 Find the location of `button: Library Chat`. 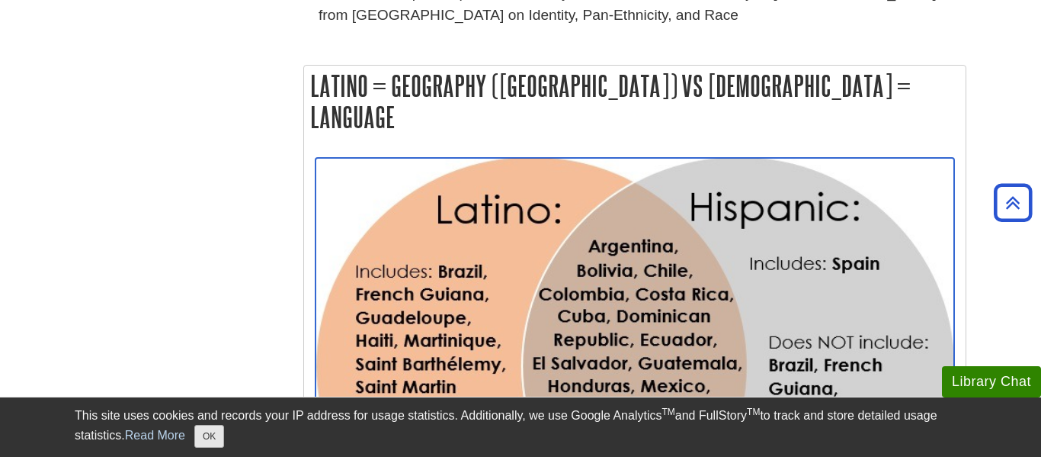

button: Library Chat is located at coordinates (992, 381).